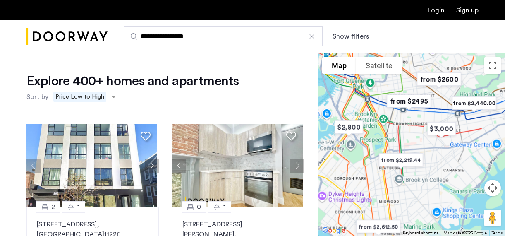 This screenshot has height=236, width=505. I want to click on img: logo, so click(67, 36).